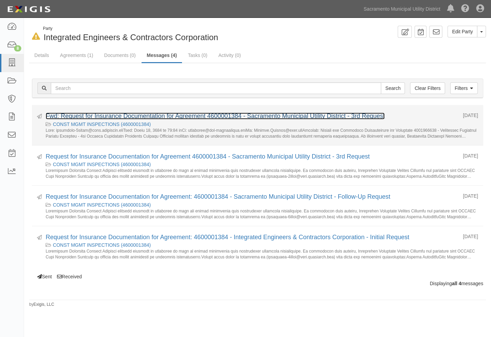  I want to click on div: Displaying messages, so click(257, 284).